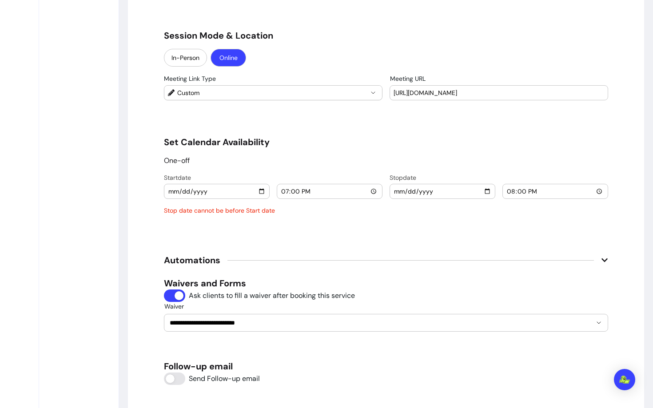 Image resolution: width=653 pixels, height=408 pixels. I want to click on button: In-Person, so click(185, 58).